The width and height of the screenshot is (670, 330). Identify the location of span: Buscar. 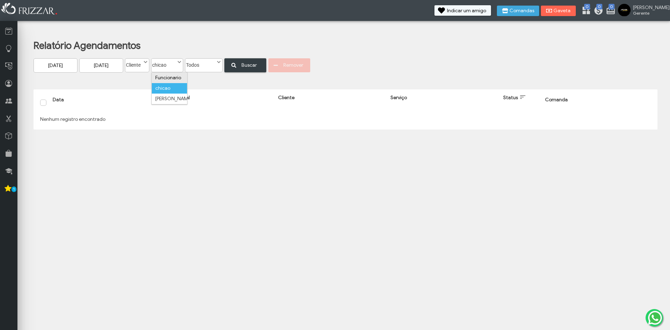
(249, 65).